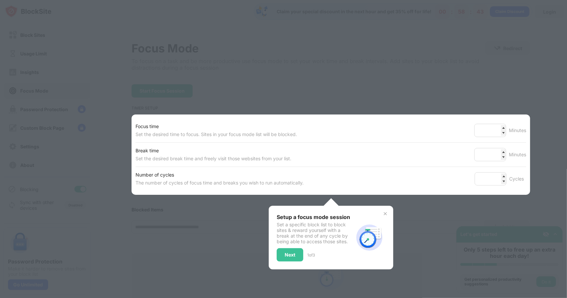 This screenshot has width=567, height=298. Describe the element at coordinates (213, 151) in the screenshot. I see `div: Break time` at that location.